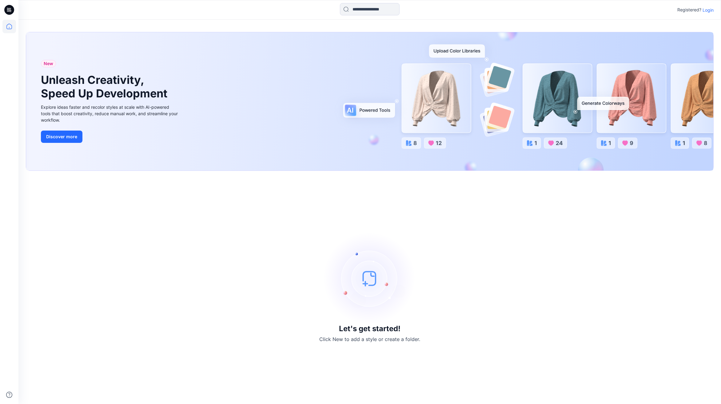 The width and height of the screenshot is (721, 404). What do you see at coordinates (110, 113) in the screenshot?
I see `div: Explore ideas faster and recolor styles at scale with AI-powered tools that boost creativity, red...` at bounding box center [110, 113].